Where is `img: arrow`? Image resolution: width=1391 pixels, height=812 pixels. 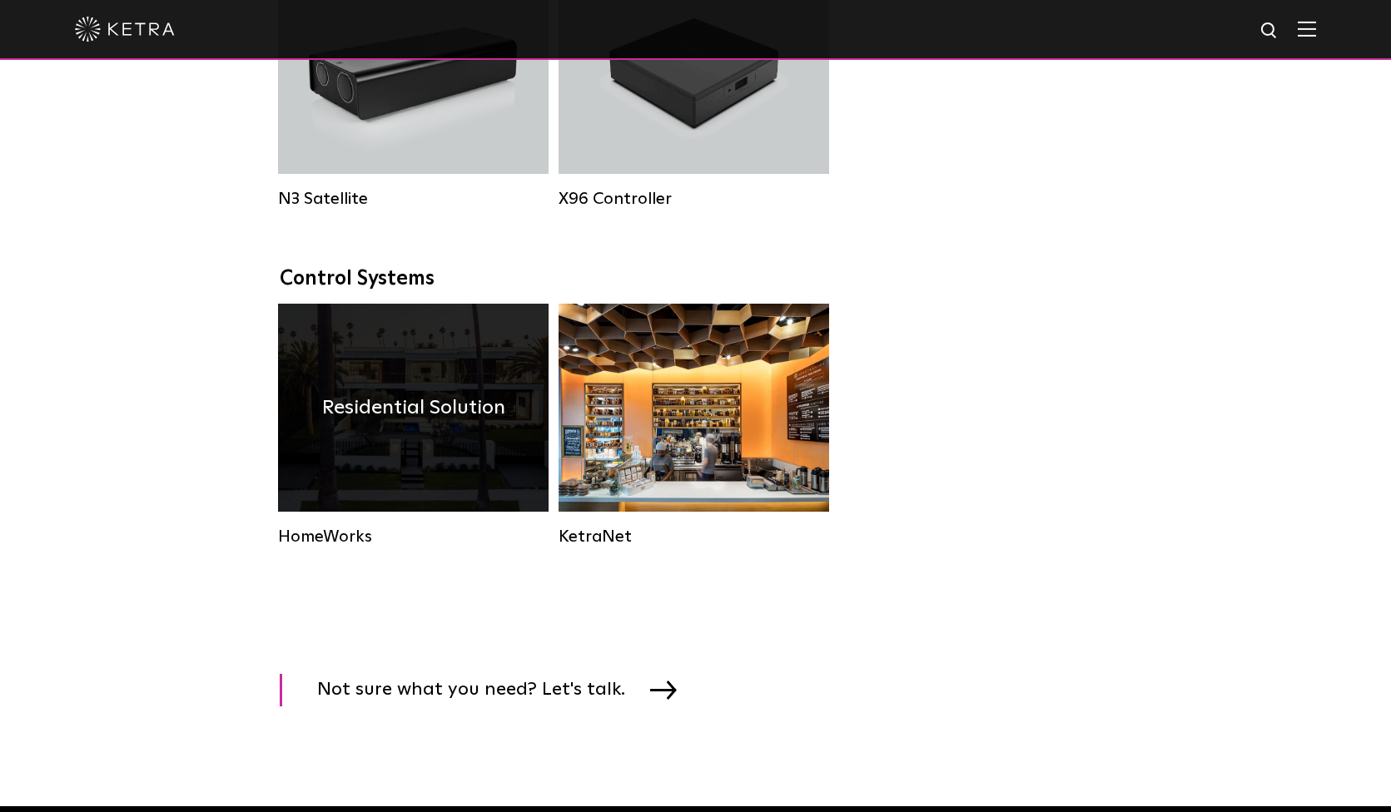
img: arrow is located at coordinates (663, 690).